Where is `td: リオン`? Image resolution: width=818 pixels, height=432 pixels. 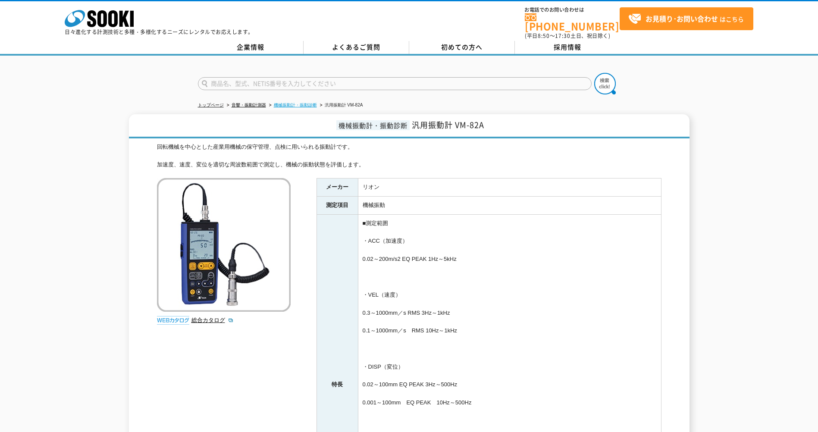
td: リオン is located at coordinates (509, 188).